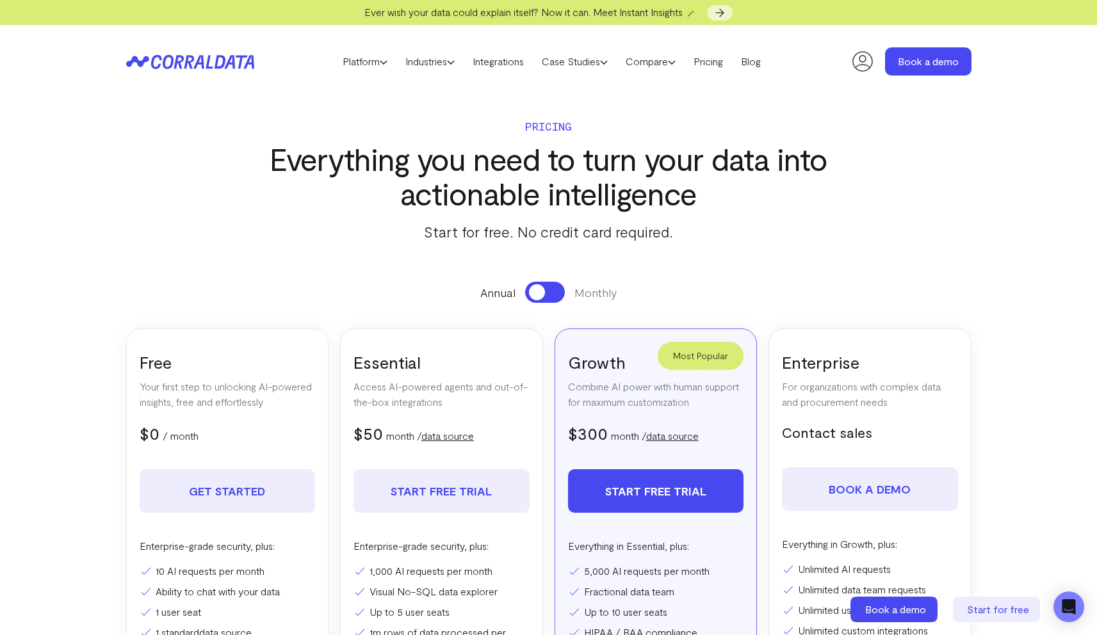 Image resolution: width=1097 pixels, height=635 pixels. What do you see at coordinates (997, 609) in the screenshot?
I see `a: Start for free` at bounding box center [997, 609].